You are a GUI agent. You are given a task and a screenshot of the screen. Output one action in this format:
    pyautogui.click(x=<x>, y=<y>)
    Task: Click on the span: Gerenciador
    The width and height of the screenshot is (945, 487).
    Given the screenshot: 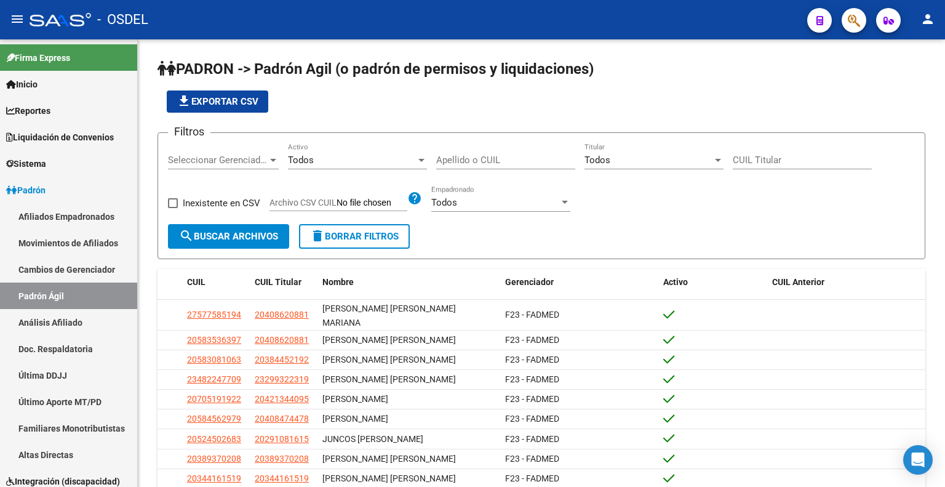 What is the action you would take?
    pyautogui.click(x=529, y=282)
    